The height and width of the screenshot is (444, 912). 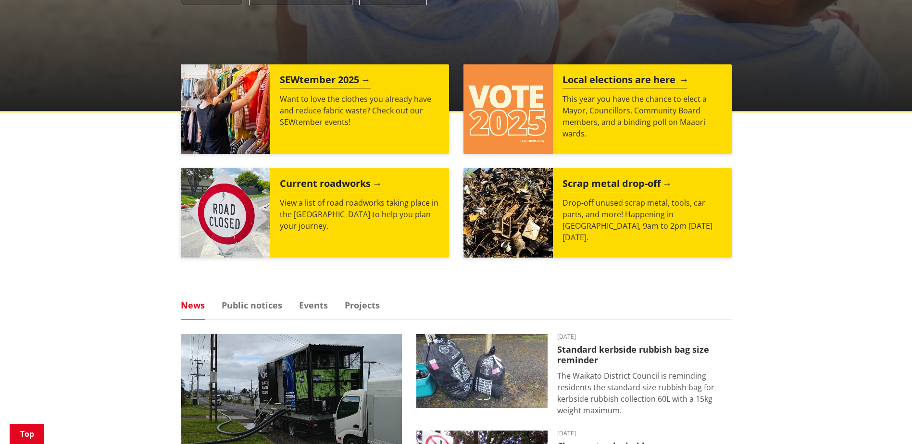 What do you see at coordinates (482, 371) in the screenshot?
I see `img: 20250825_074435` at bounding box center [482, 371].